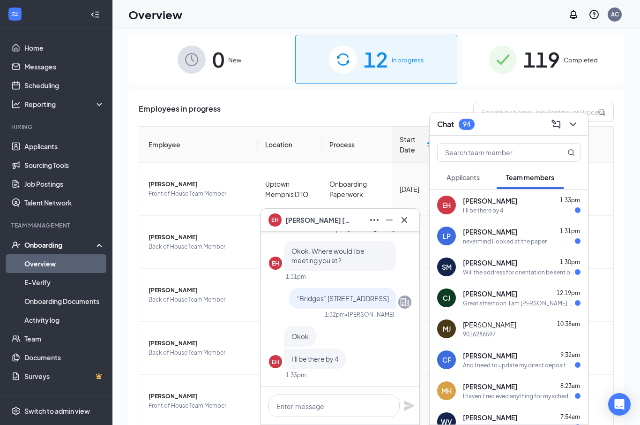 This screenshot has width=640, height=425. I want to click on div: SM, so click(447, 267).